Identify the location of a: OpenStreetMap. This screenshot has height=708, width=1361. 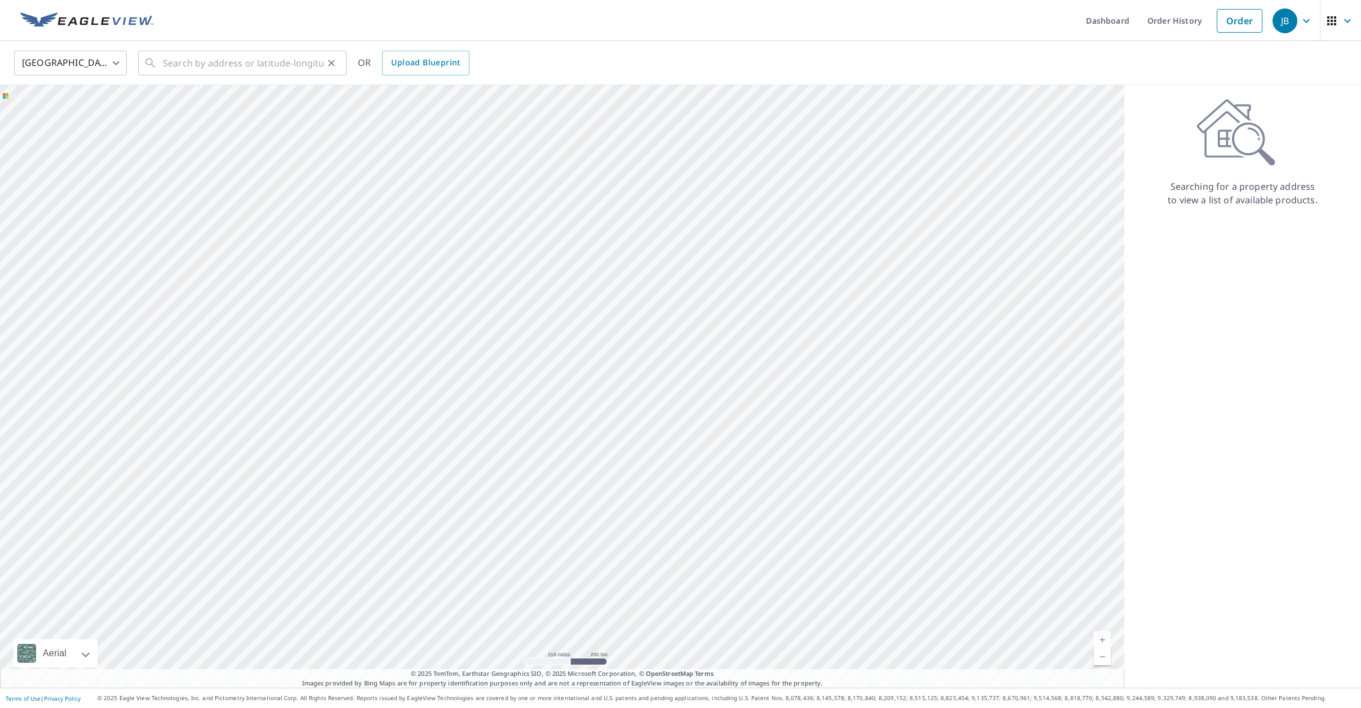
(670, 673).